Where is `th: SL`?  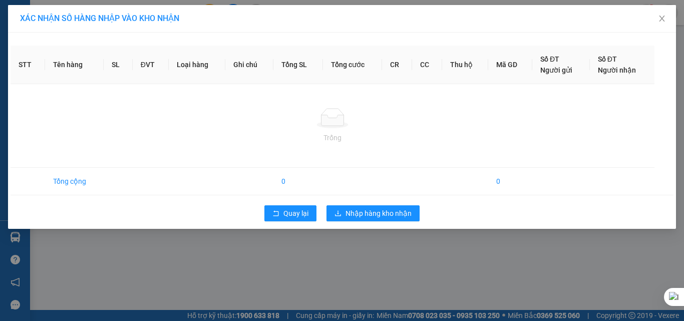 th: SL is located at coordinates (118, 65).